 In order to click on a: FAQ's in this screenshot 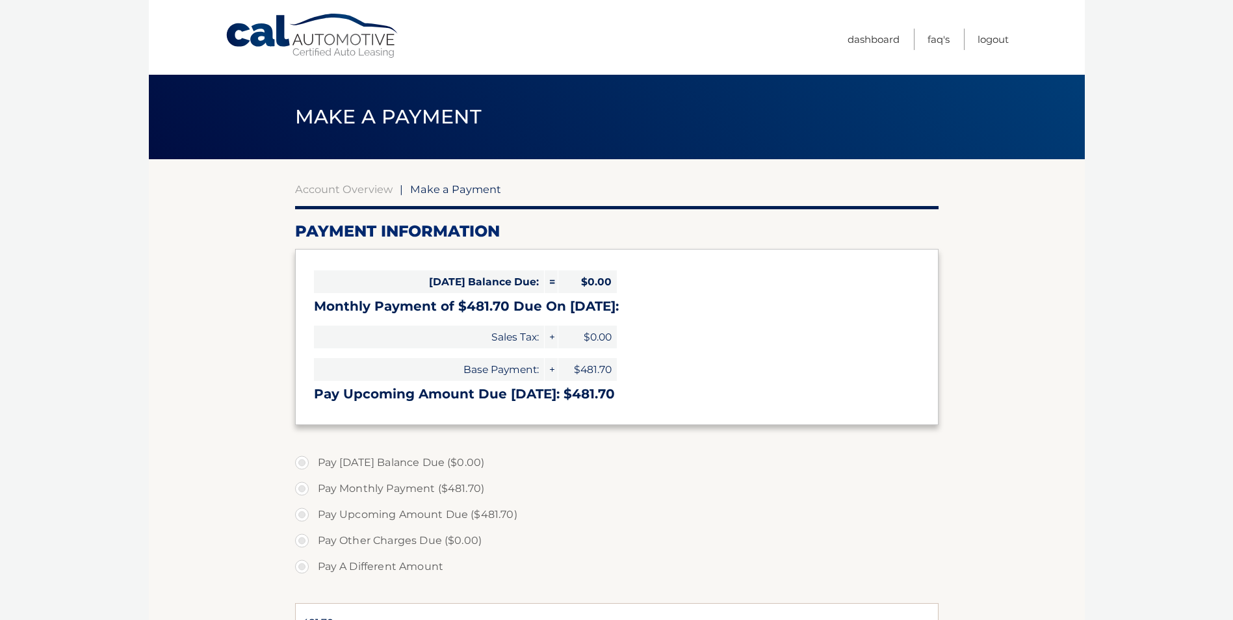, I will do `click(938, 39)`.